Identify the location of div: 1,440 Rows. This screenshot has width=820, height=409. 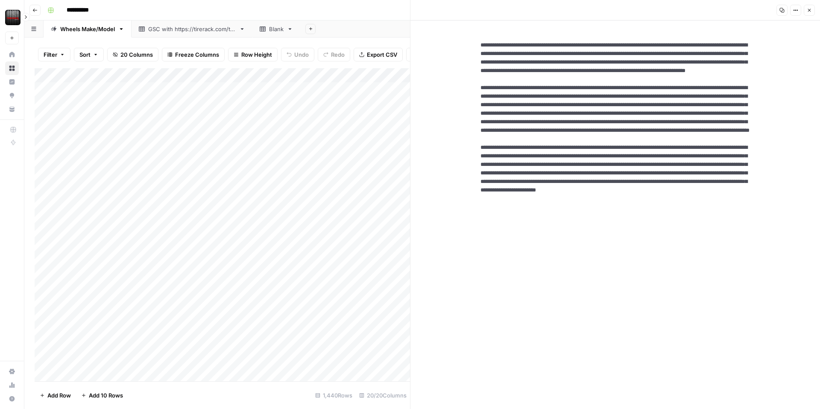
(333, 396).